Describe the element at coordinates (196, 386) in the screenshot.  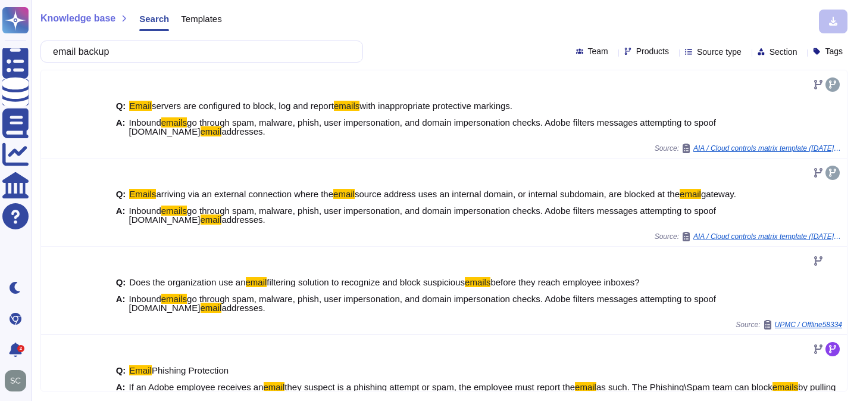
I see `span: If an Adobe employee receives an` at that location.